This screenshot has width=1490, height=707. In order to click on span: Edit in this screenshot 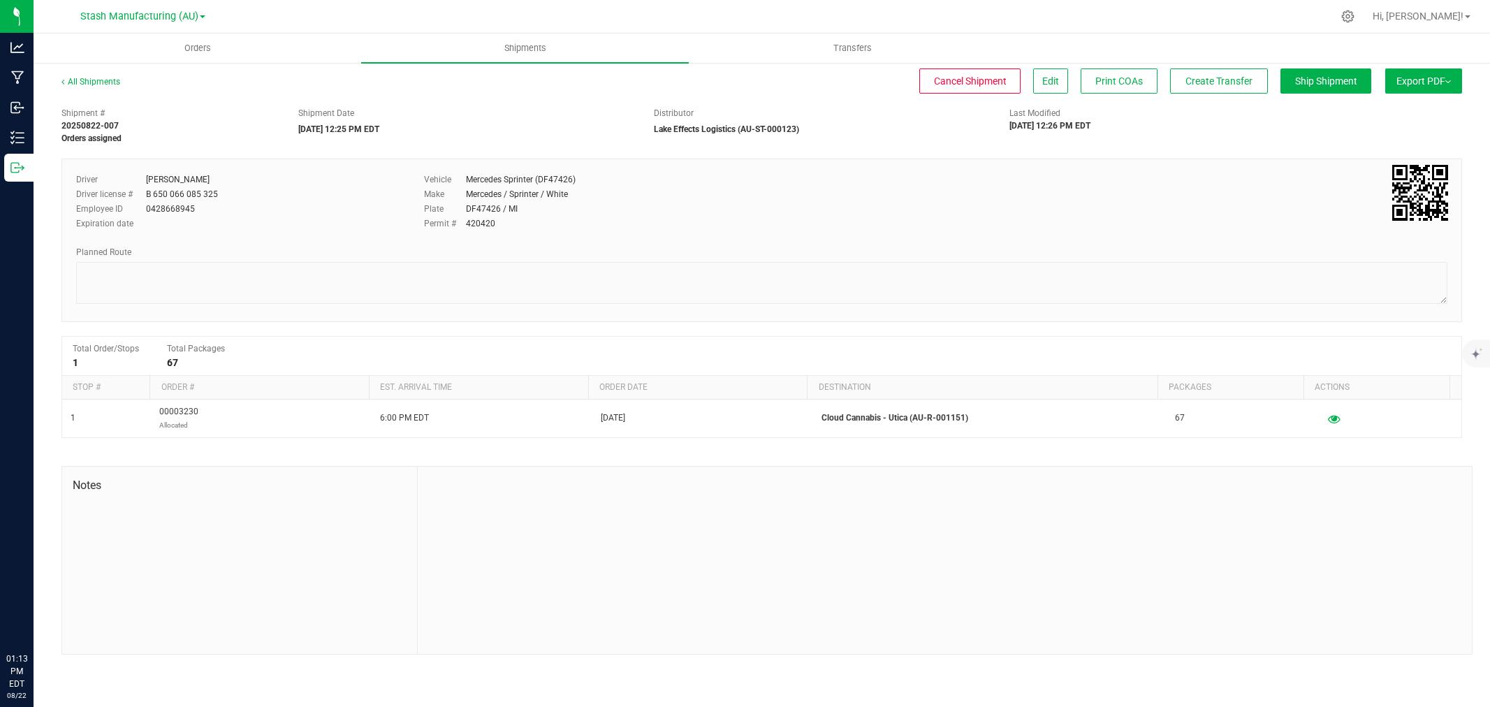, I will do `click(1051, 81)`.